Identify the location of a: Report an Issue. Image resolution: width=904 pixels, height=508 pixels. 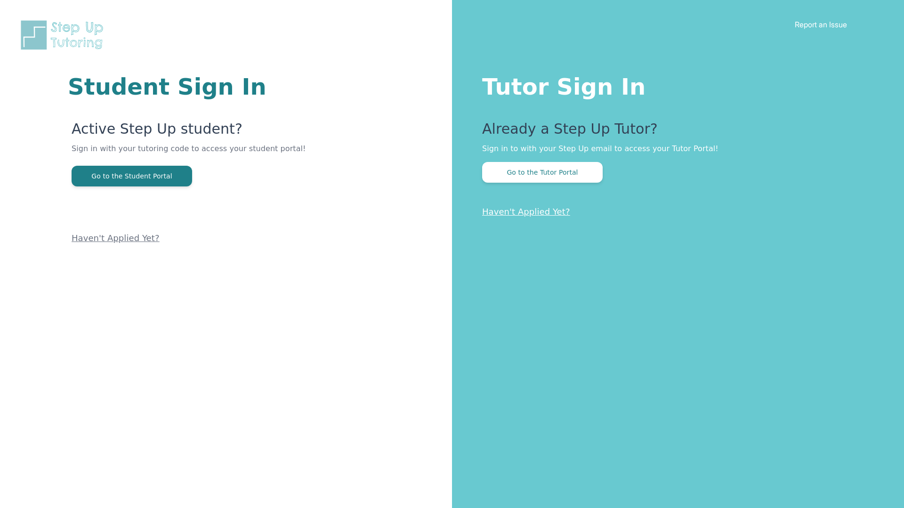
(821, 24).